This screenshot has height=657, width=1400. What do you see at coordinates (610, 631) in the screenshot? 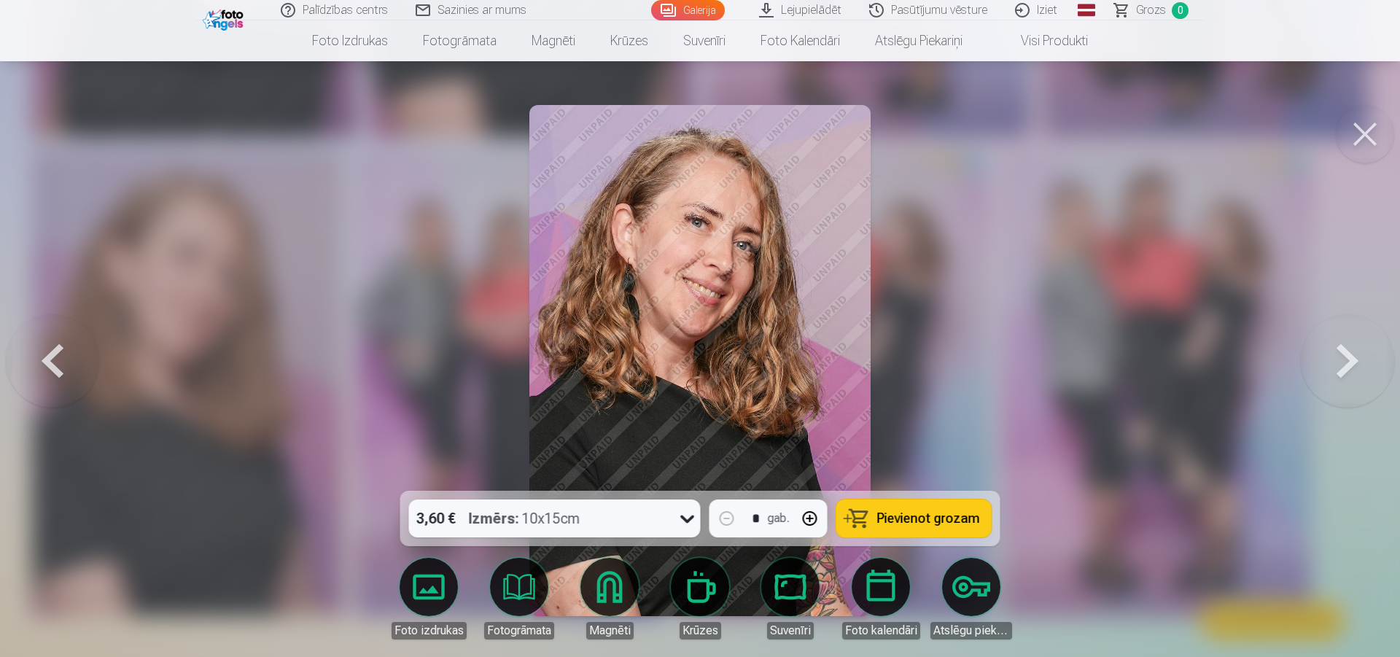
I see `div: Magnēti` at bounding box center [610, 631].